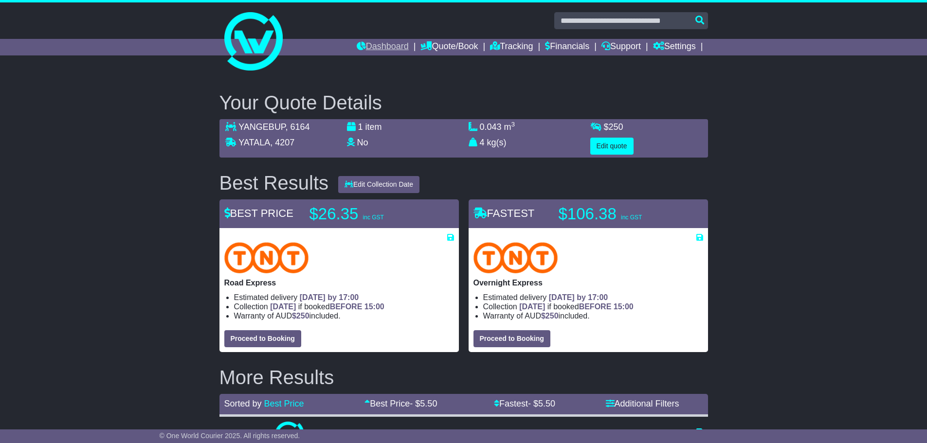  What do you see at coordinates (449, 47) in the screenshot?
I see `a: Quote/Book` at bounding box center [449, 47].